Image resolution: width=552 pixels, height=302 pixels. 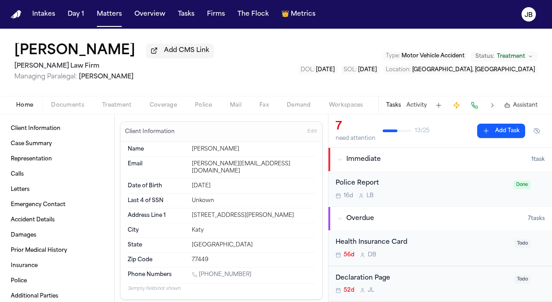 What do you see at coordinates (57, 174) in the screenshot?
I see `a: Calls` at bounding box center [57, 174].